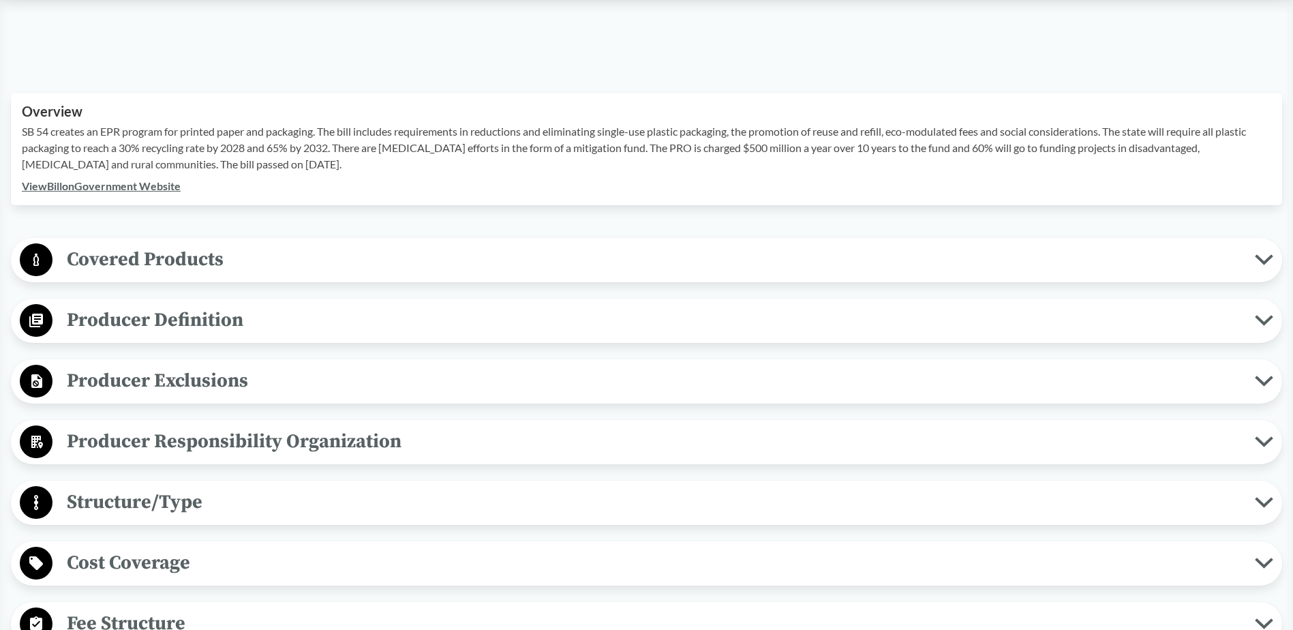  I want to click on button: Structure/Type, so click(646, 502).